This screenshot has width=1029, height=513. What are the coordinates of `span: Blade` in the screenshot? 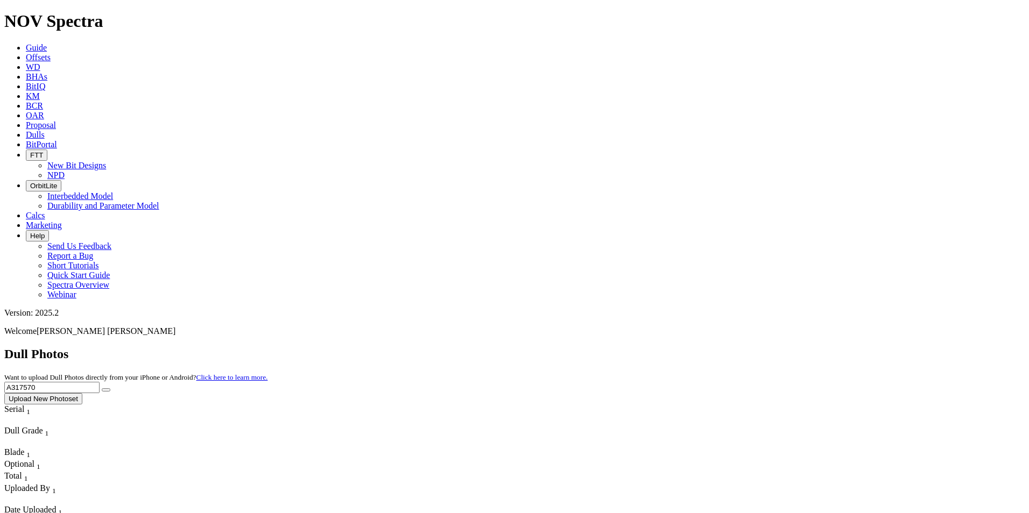 It's located at (14, 452).